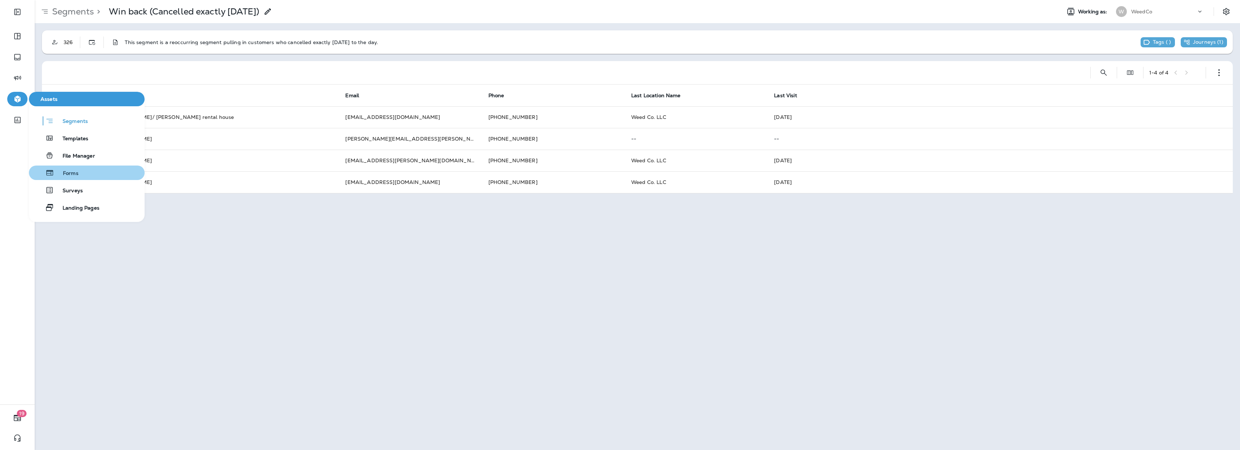  What do you see at coordinates (87, 156) in the screenshot?
I see `button: File Manager` at bounding box center [87, 156].